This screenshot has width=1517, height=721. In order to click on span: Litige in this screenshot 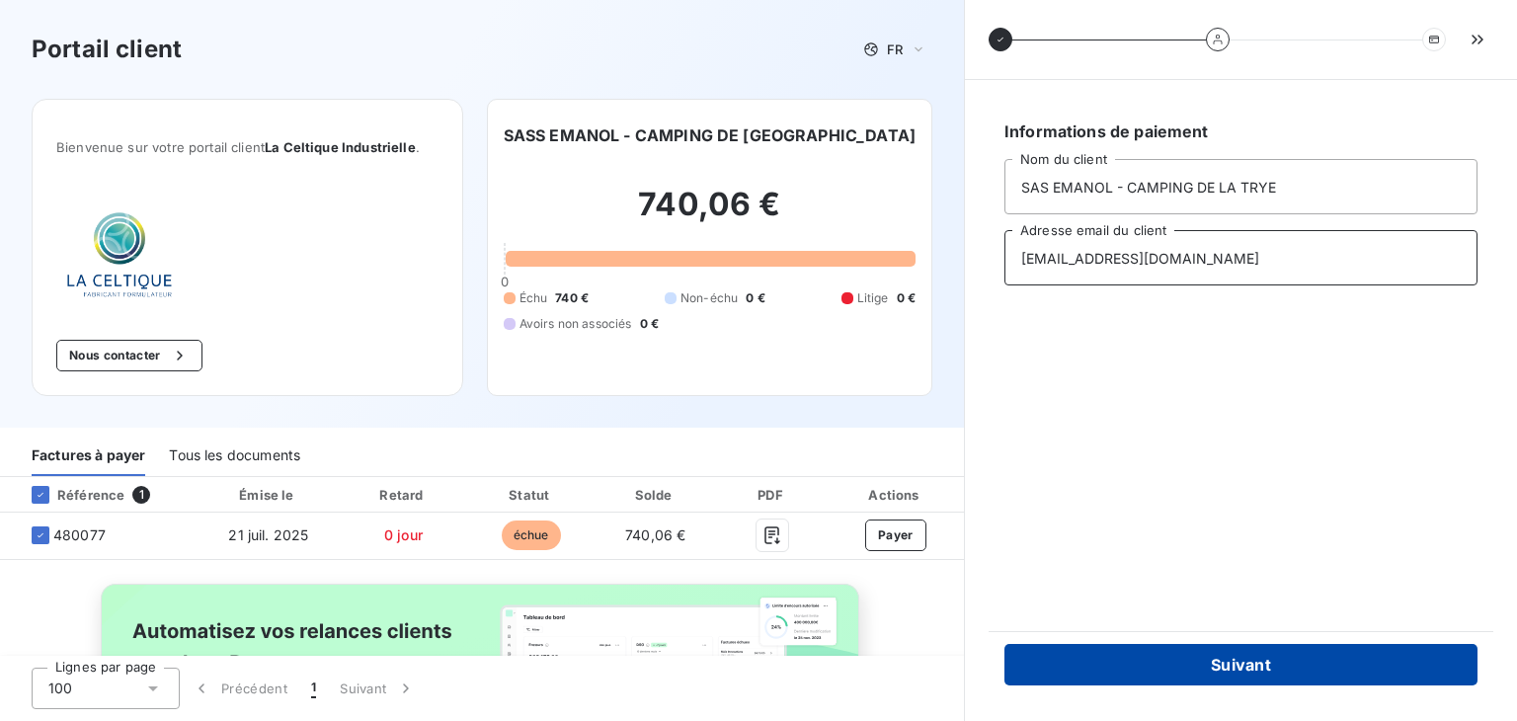, I will do `click(873, 298)`.